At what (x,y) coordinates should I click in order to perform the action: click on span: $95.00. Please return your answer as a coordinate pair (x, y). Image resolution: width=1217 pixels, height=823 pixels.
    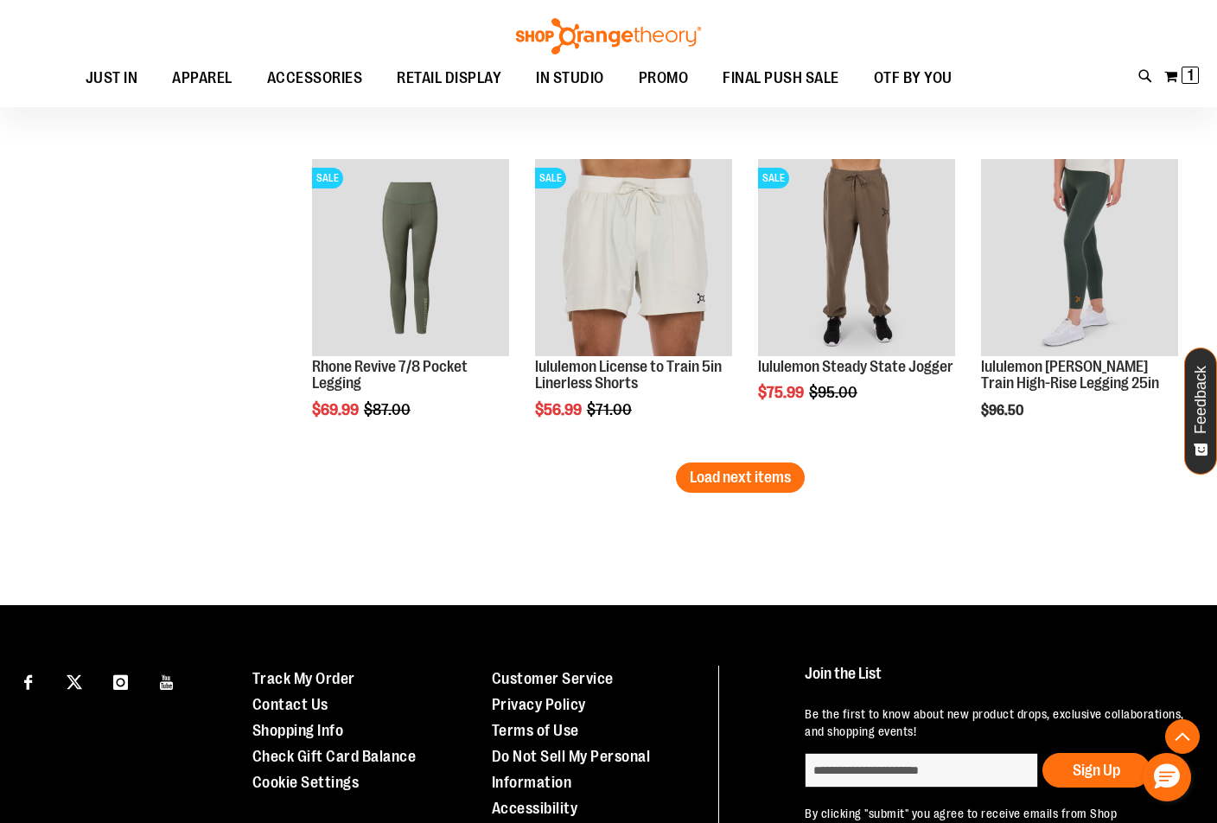
    Looking at the image, I should click on (834, 393).